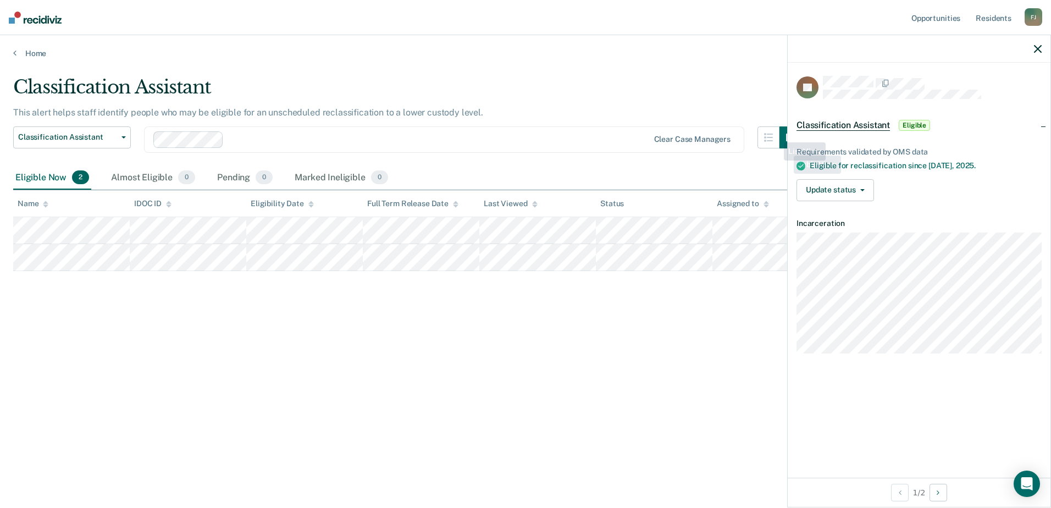 This screenshot has height=508, width=1051. Describe the element at coordinates (153, 203) in the screenshot. I see `div: IDOC ID` at that location.